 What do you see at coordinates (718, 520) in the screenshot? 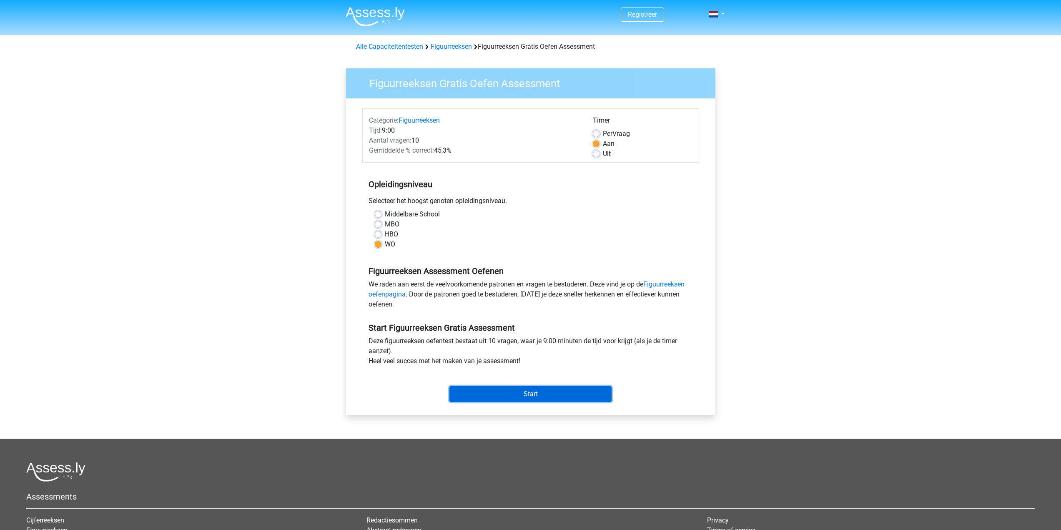
I see `a: Privacy` at bounding box center [718, 520].